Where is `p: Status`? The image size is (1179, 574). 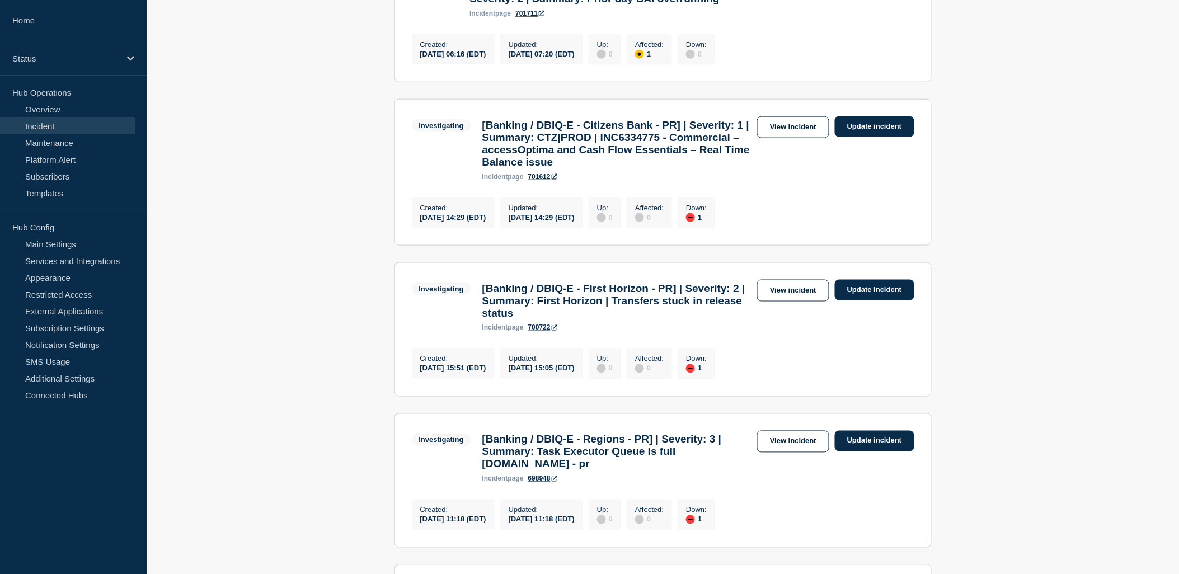
p: Status is located at coordinates (66, 58).